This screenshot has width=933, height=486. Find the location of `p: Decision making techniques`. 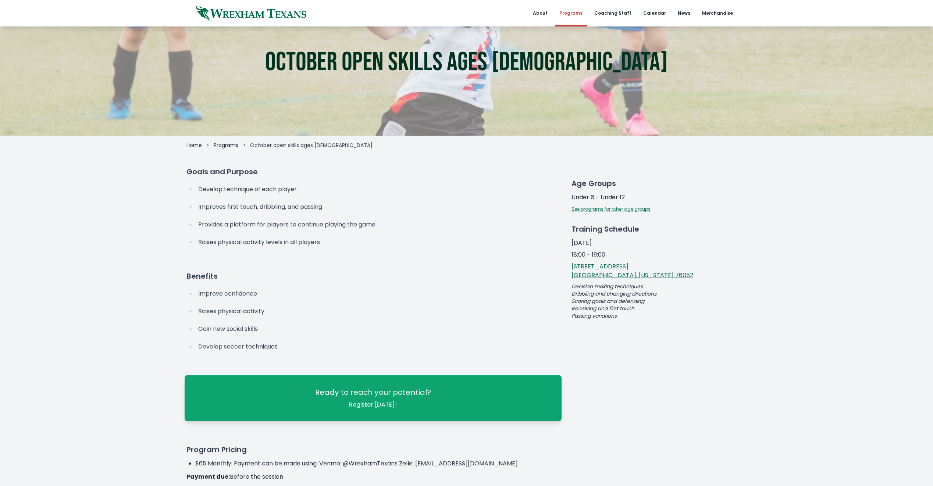

p: Decision making techniques is located at coordinates (632, 286).